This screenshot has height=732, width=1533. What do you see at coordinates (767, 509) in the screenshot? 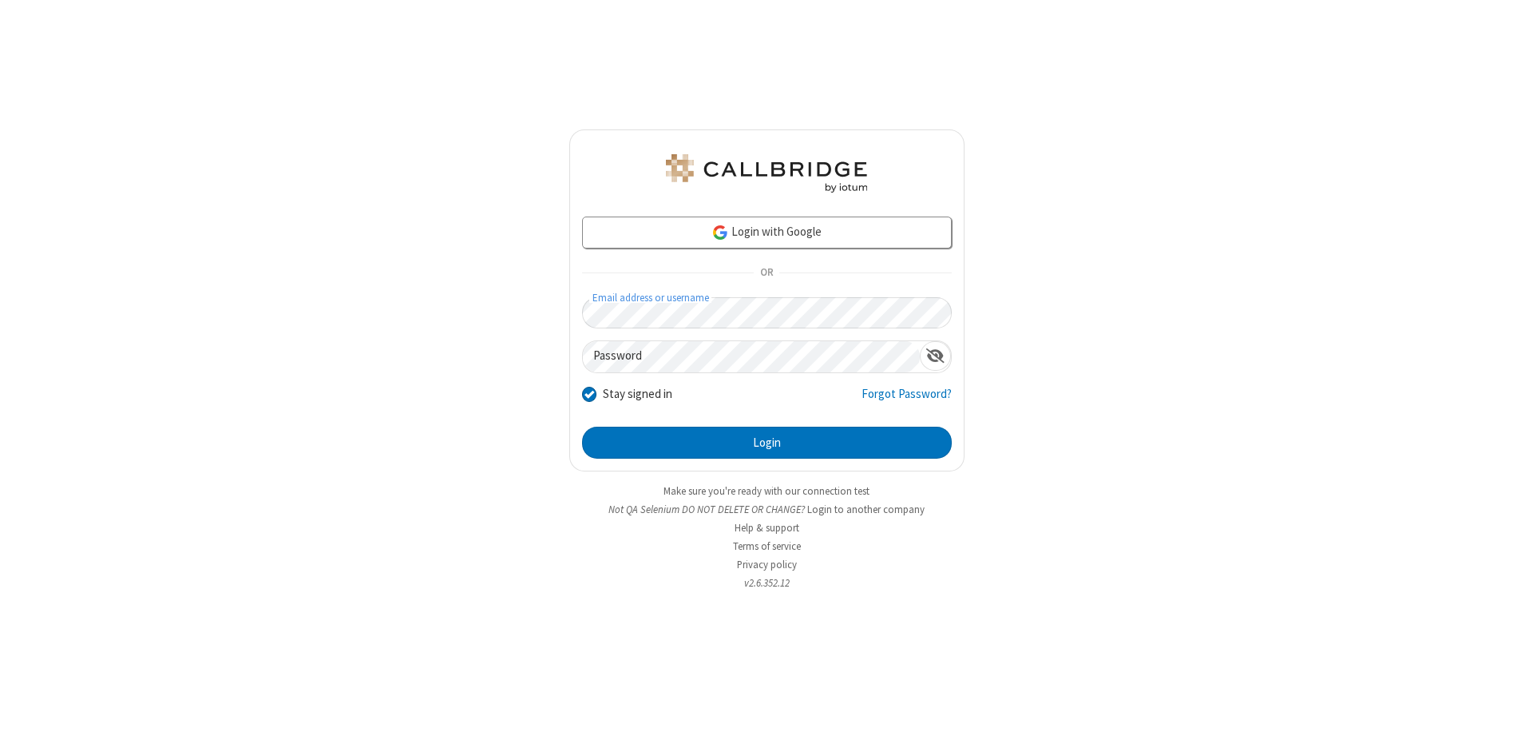
I see `li: Not QA Selenium DO NOT DELETE OR CHANGE?` at bounding box center [767, 509].